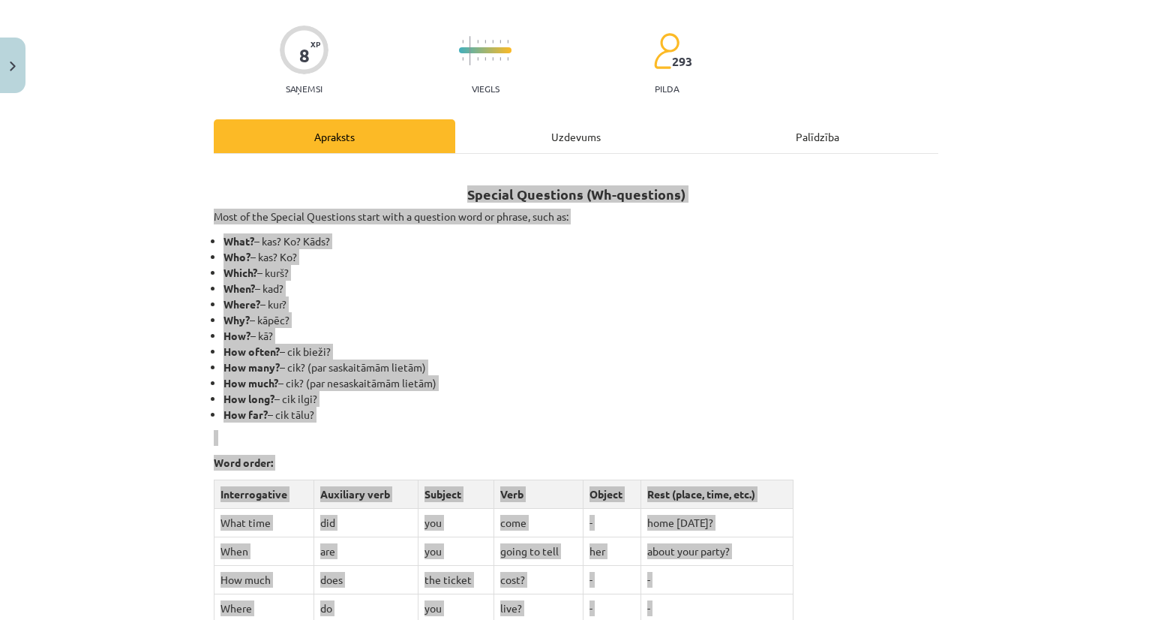  What do you see at coordinates (470, 50) in the screenshot?
I see `img: icon-long-line-d9ea69661e0d244f92f715978eff75569469978d946b2353a9bb055b3ed8787d.svg` at bounding box center [470, 50].